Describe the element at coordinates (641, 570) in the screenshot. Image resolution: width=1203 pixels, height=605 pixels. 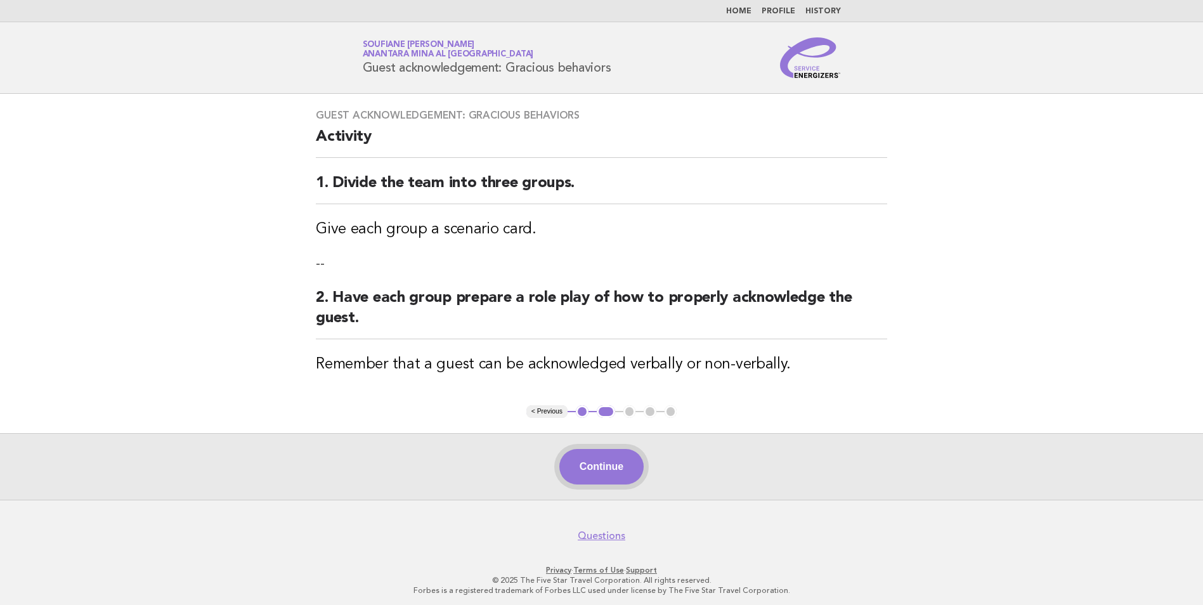
I see `a: Support` at that location.